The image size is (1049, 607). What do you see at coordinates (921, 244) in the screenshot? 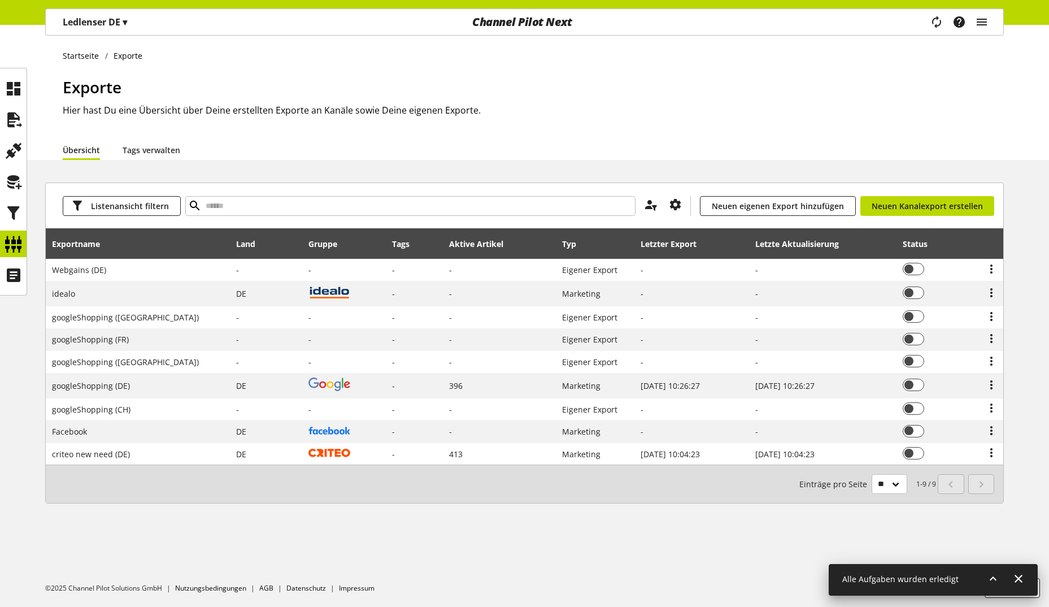
I see `div: Status` at bounding box center [921, 244].